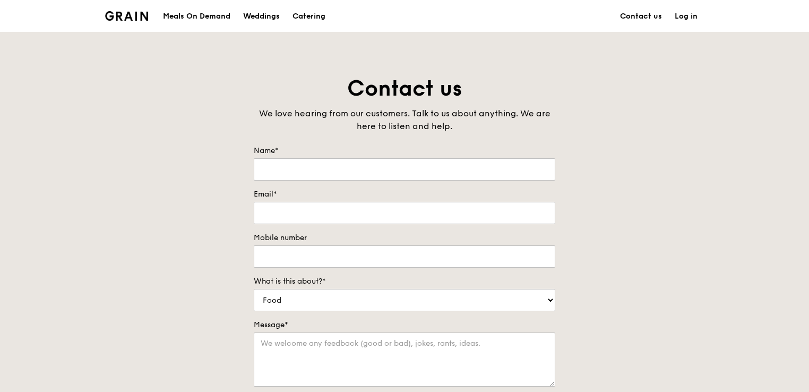 This screenshot has width=809, height=392. What do you see at coordinates (126, 16) in the screenshot?
I see `img: Grain` at bounding box center [126, 16].